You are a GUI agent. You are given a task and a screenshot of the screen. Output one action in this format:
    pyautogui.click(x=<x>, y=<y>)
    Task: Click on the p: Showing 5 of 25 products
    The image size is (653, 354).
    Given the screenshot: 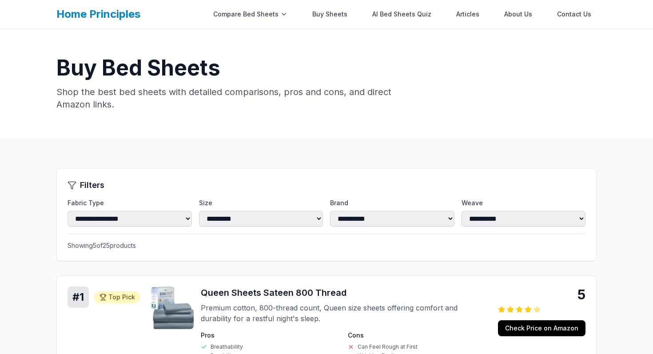 What is the action you would take?
    pyautogui.click(x=327, y=246)
    